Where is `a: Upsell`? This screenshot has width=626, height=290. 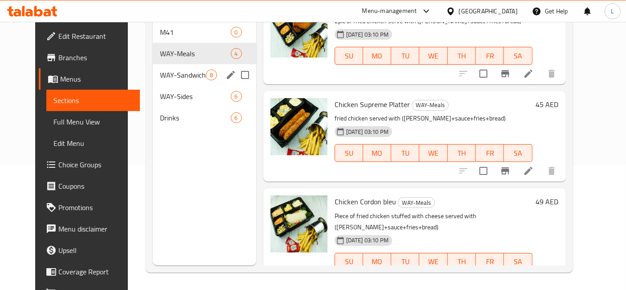 a: Upsell is located at coordinates (89, 250).